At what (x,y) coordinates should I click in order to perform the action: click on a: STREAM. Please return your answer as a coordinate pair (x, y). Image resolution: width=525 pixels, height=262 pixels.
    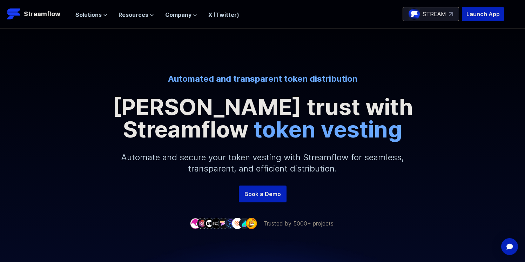
    Looking at the image, I should click on (431, 14).